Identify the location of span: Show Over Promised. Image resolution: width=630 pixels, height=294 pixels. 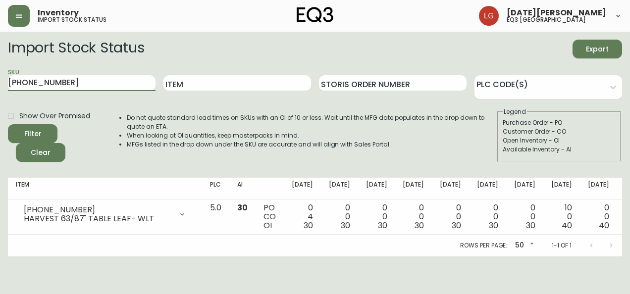
(54, 116).